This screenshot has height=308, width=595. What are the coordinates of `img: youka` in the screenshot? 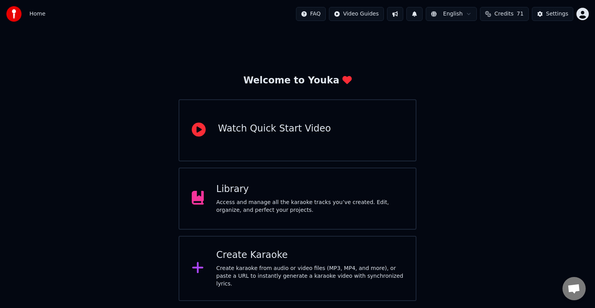 It's located at (14, 14).